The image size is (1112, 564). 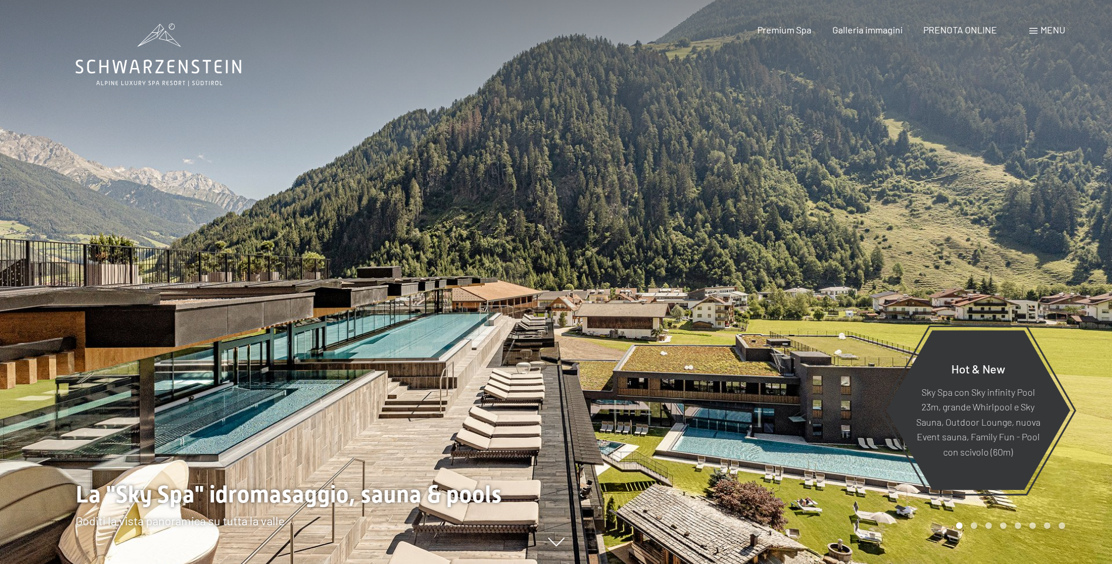 What do you see at coordinates (785, 29) in the screenshot?
I see `a: Premium Spa` at bounding box center [785, 29].